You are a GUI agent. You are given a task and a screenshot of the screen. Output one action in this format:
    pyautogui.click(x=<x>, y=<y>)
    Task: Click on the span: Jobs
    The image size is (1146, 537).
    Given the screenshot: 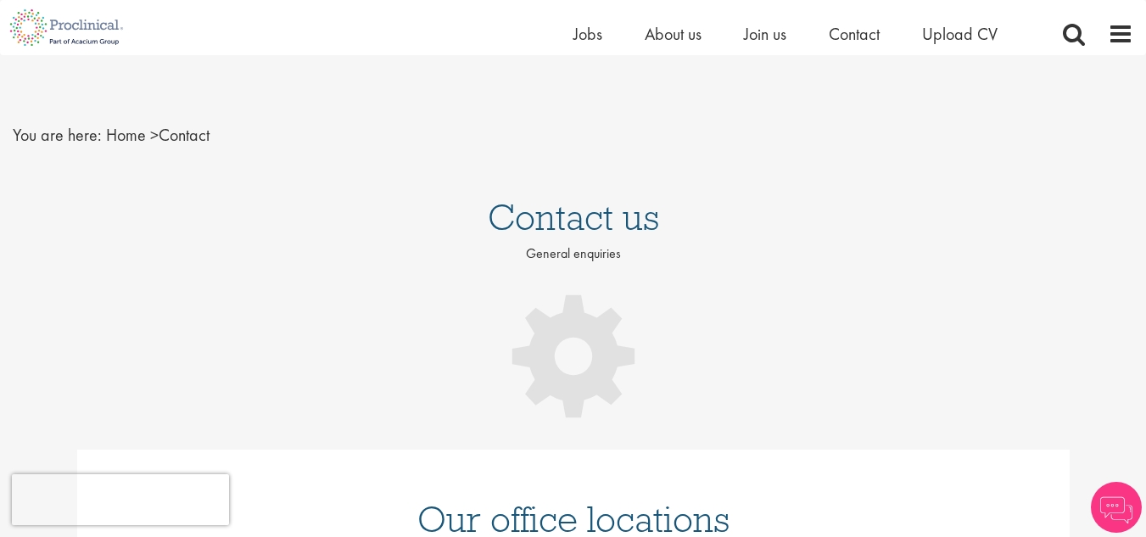 What is the action you would take?
    pyautogui.click(x=588, y=34)
    